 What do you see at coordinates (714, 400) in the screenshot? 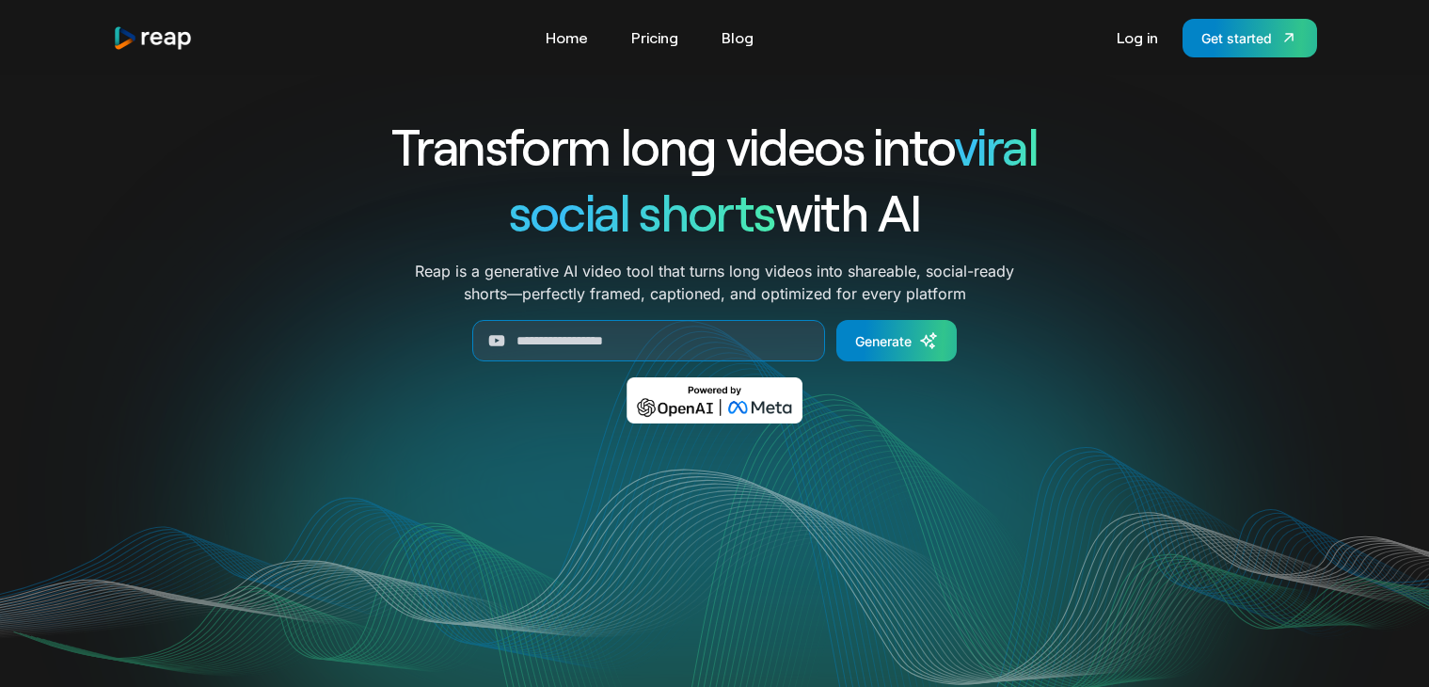
I see `img: Powered by OpenAI & Meta` at bounding box center [714, 400].